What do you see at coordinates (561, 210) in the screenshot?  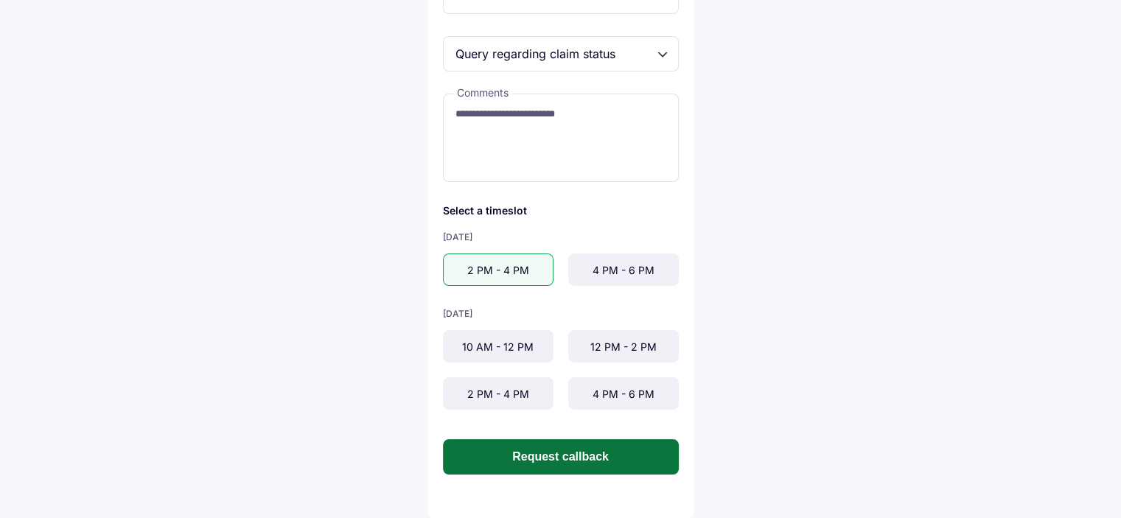 I see `div: Select a timeslot` at bounding box center [561, 210].